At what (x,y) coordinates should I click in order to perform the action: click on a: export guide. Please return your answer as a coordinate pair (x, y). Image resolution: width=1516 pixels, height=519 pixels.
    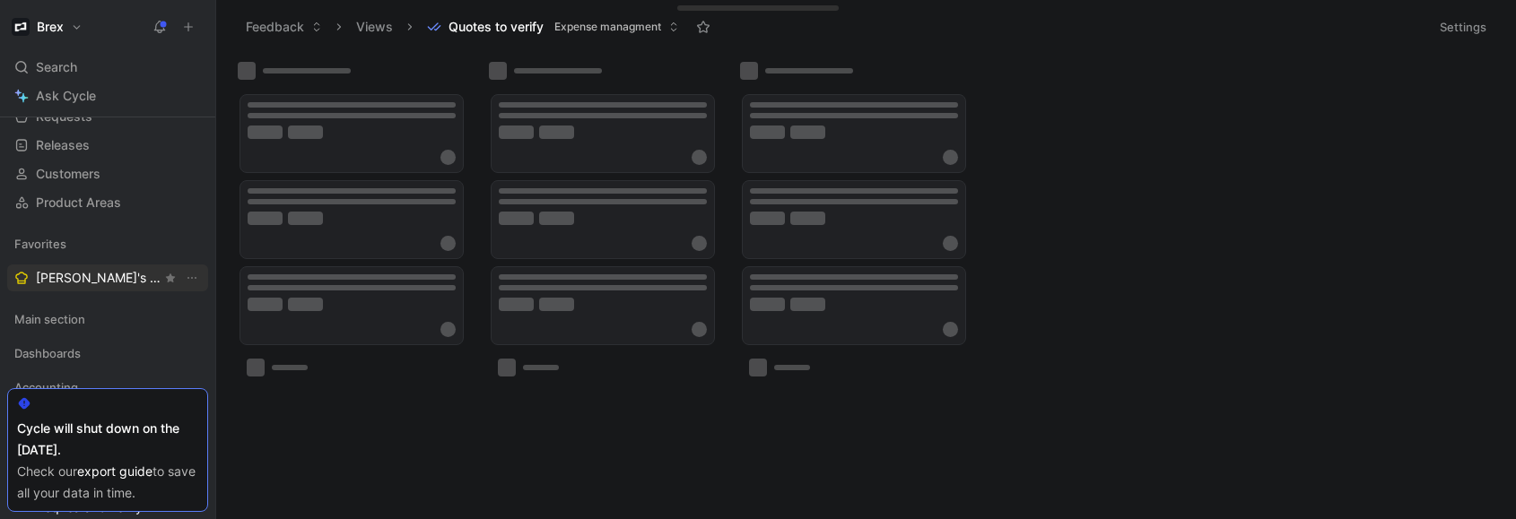
    Looking at the image, I should click on (115, 471).